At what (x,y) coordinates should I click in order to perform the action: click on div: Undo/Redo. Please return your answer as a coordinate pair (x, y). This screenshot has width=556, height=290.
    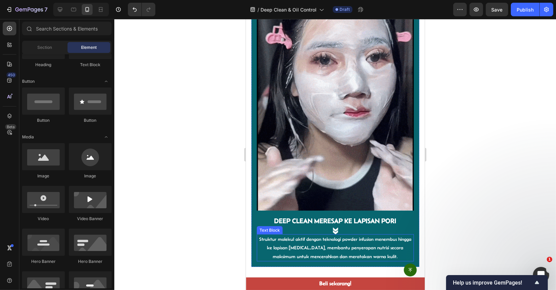
    Looking at the image, I should click on (141, 9).